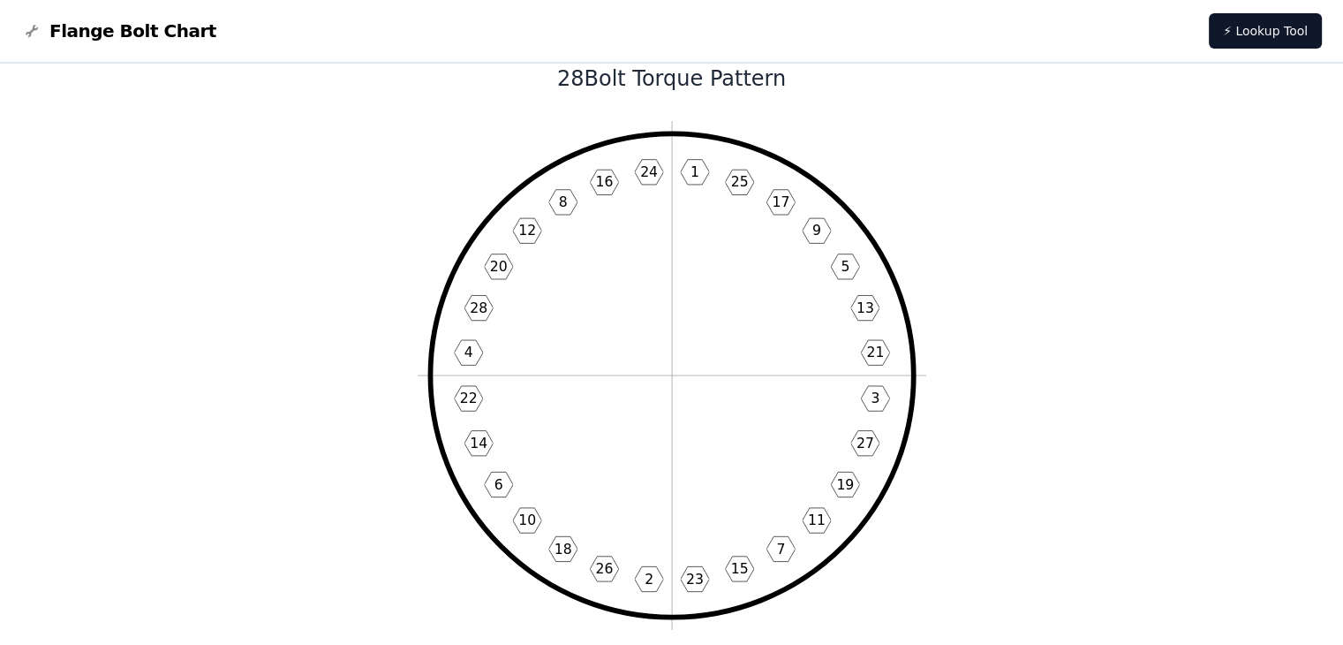 This screenshot has height=645, width=1343. I want to click on text: 28, so click(479, 307).